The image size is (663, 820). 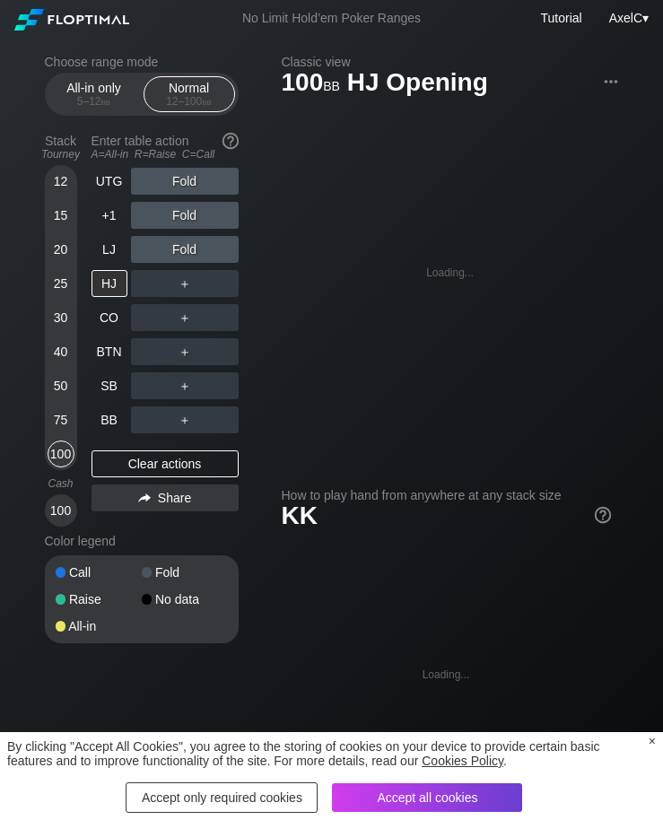 I want to click on div: 12, so click(x=61, y=181).